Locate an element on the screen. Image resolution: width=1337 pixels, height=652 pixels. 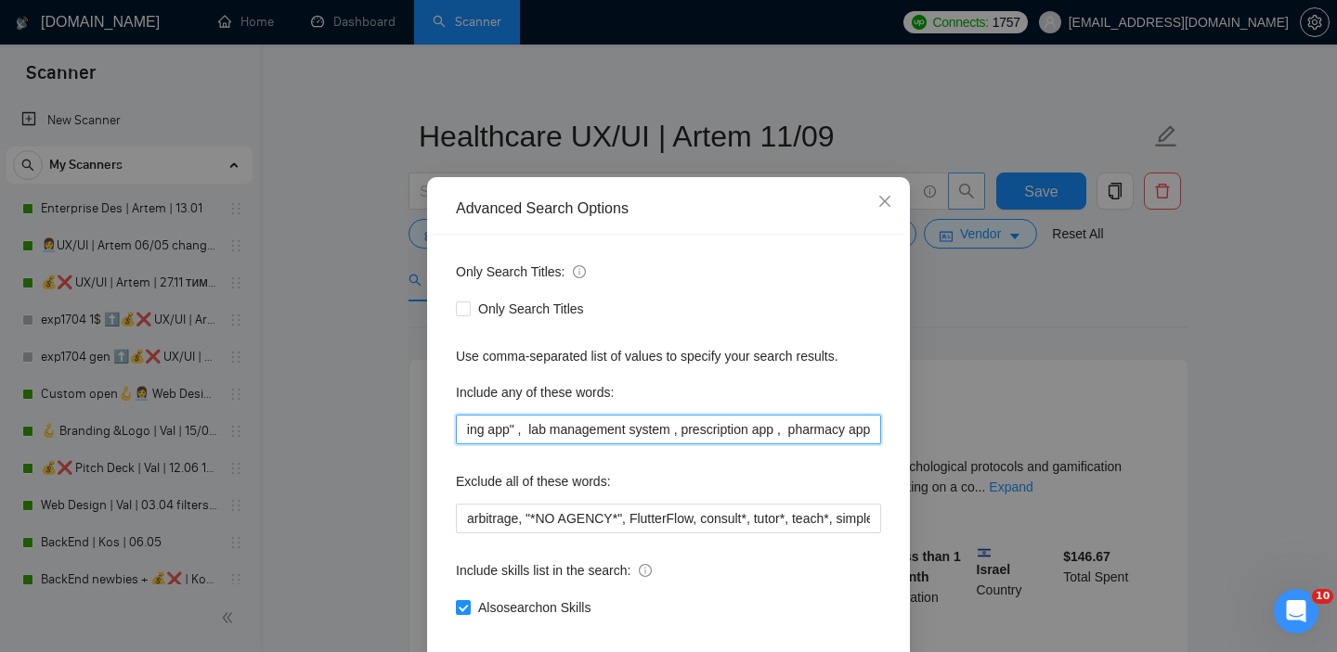
span: 10 is located at coordinates (1322, 597).